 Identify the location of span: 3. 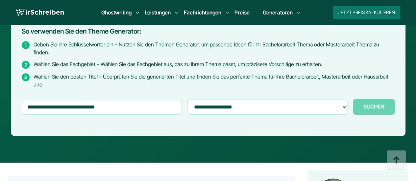
(26, 77).